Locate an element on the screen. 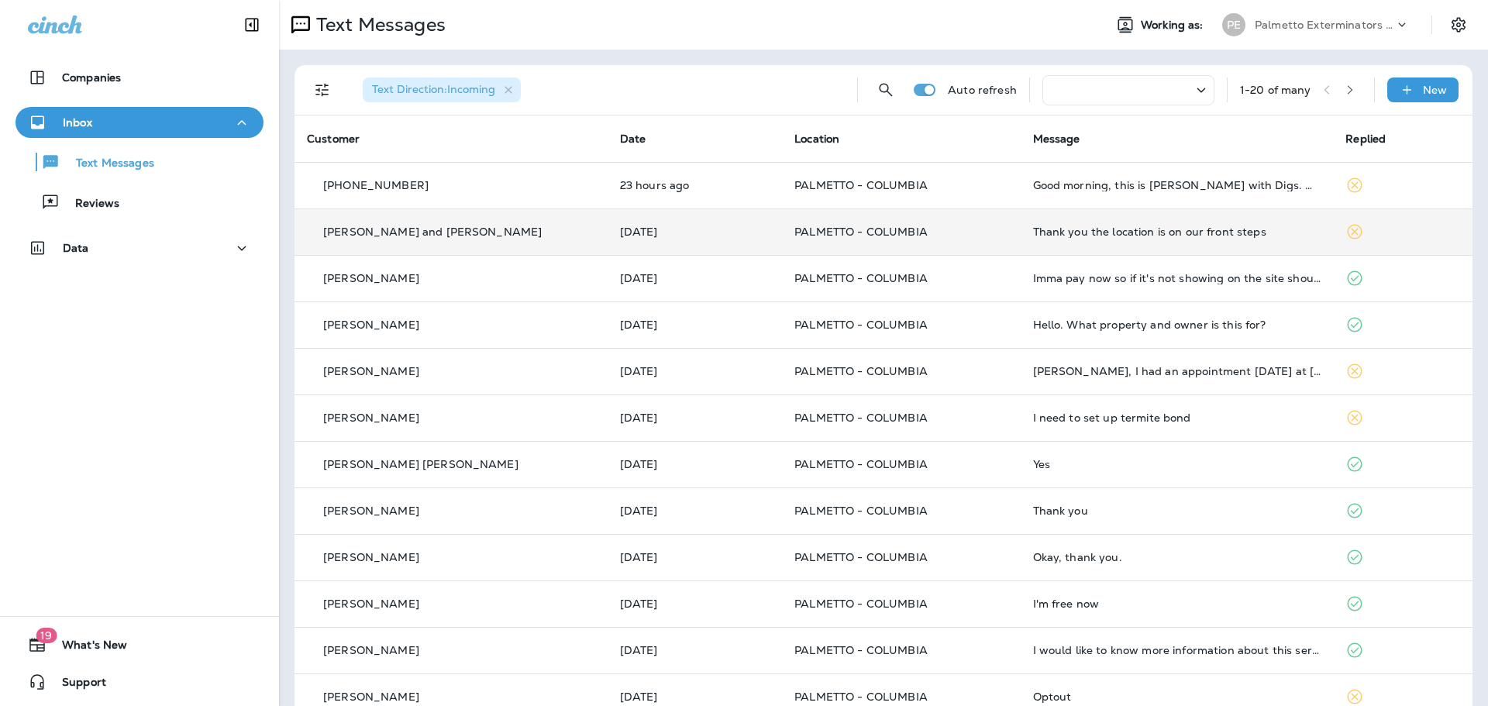  p: Aug 13, 2025 01:45 PM is located at coordinates (694, 278).